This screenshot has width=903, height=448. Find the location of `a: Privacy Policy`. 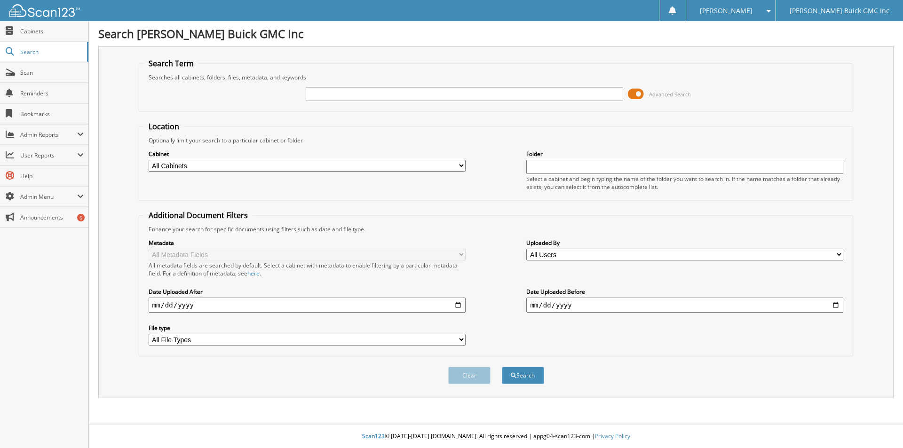

a: Privacy Policy is located at coordinates (612, 436).